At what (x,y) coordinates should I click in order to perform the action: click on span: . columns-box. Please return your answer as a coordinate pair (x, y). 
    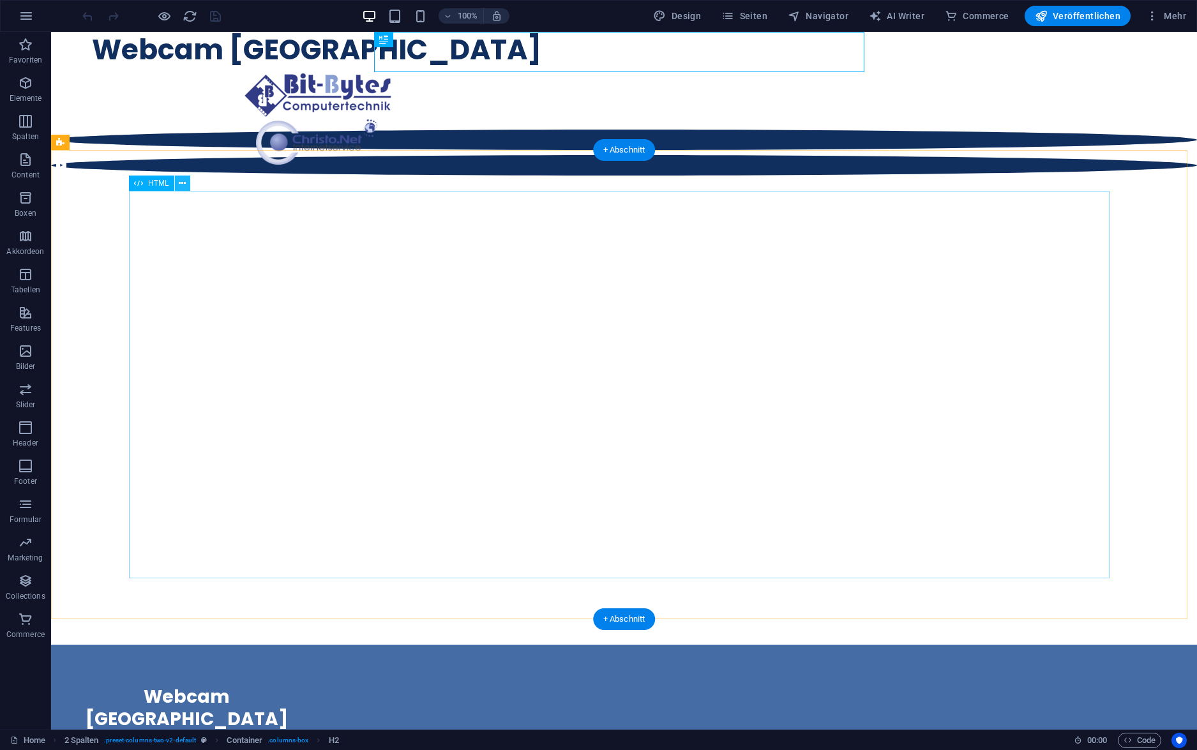
    Looking at the image, I should click on (288, 741).